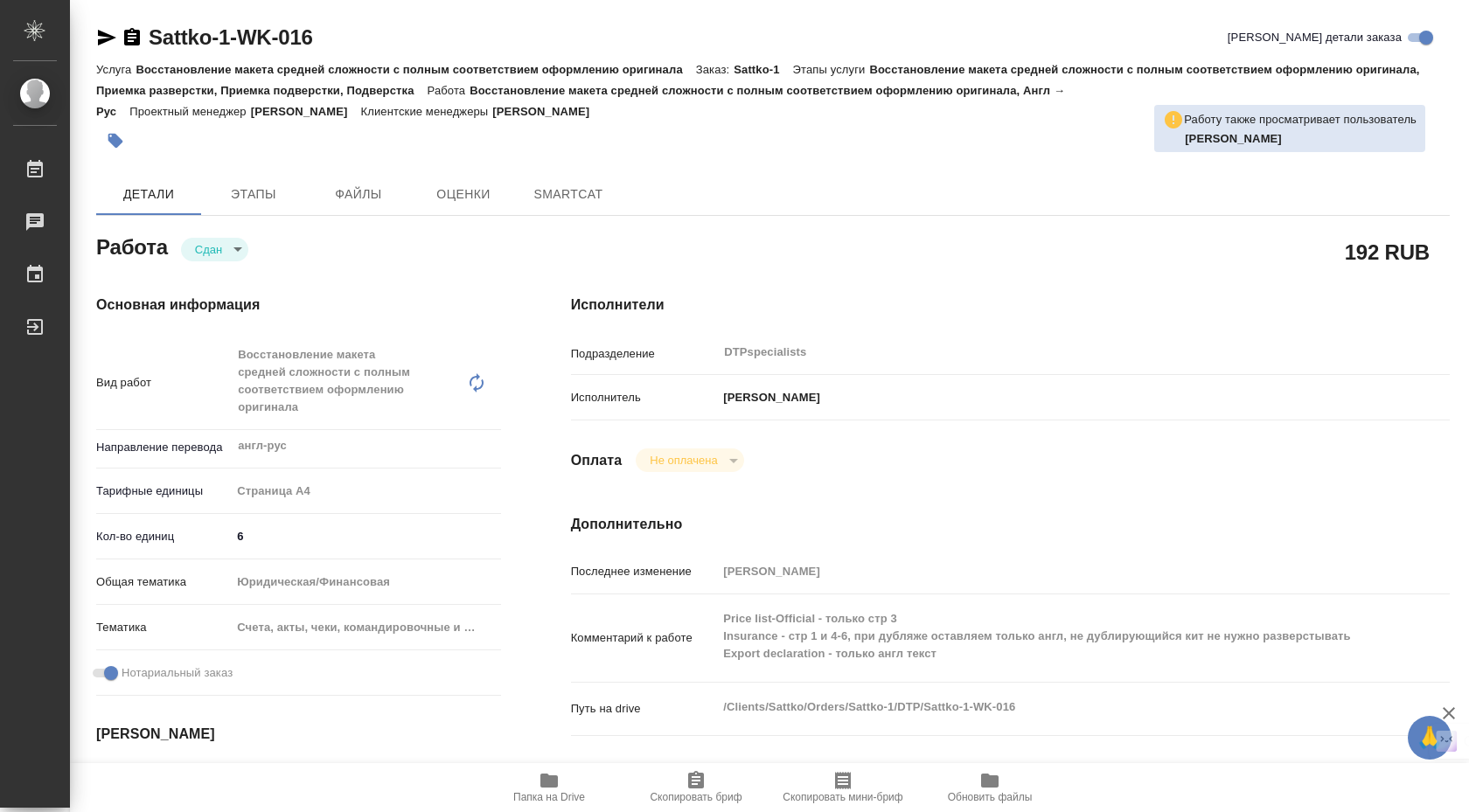  Describe the element at coordinates (463, 194) in the screenshot. I see `span: Оценки` at that location.